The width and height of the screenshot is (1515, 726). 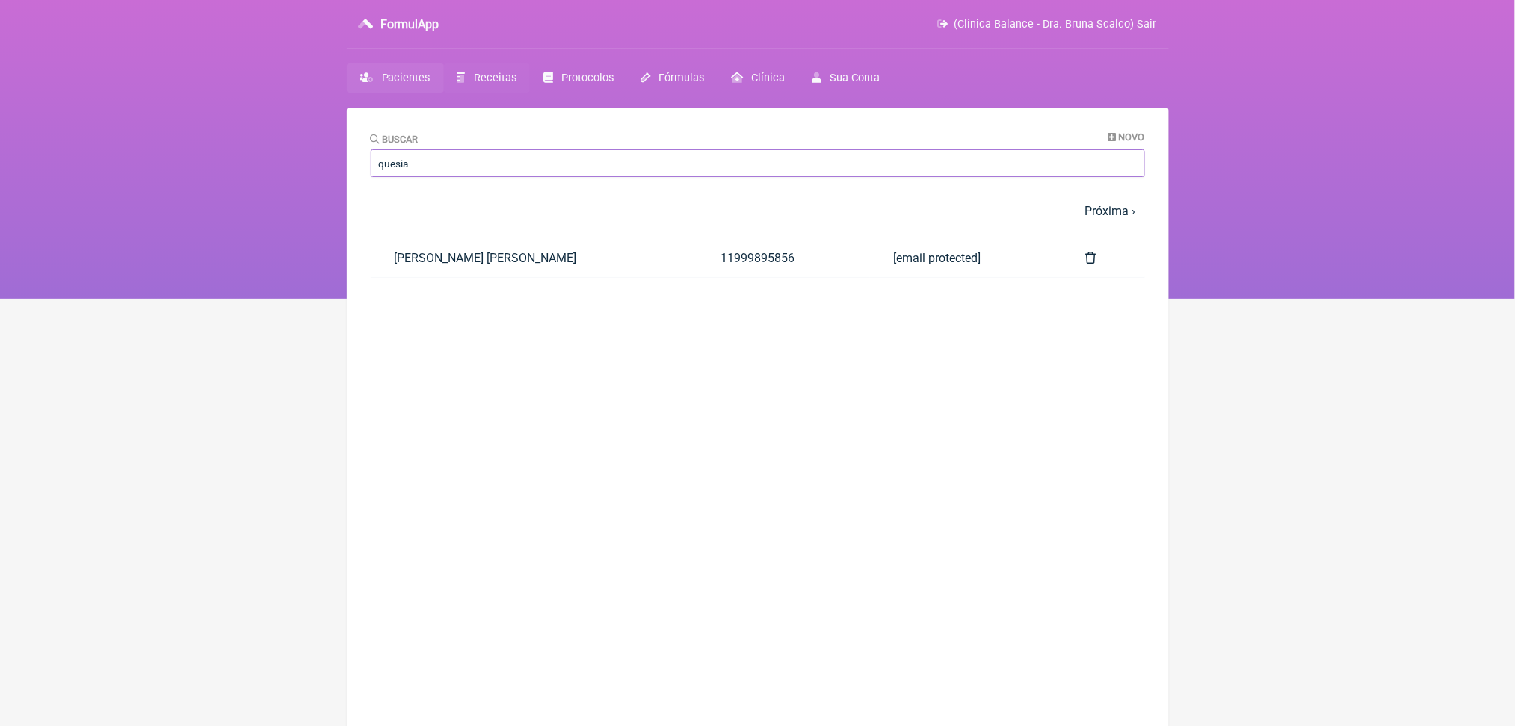 What do you see at coordinates (1111, 211) in the screenshot?
I see `a: Próxima ›` at bounding box center [1111, 211].